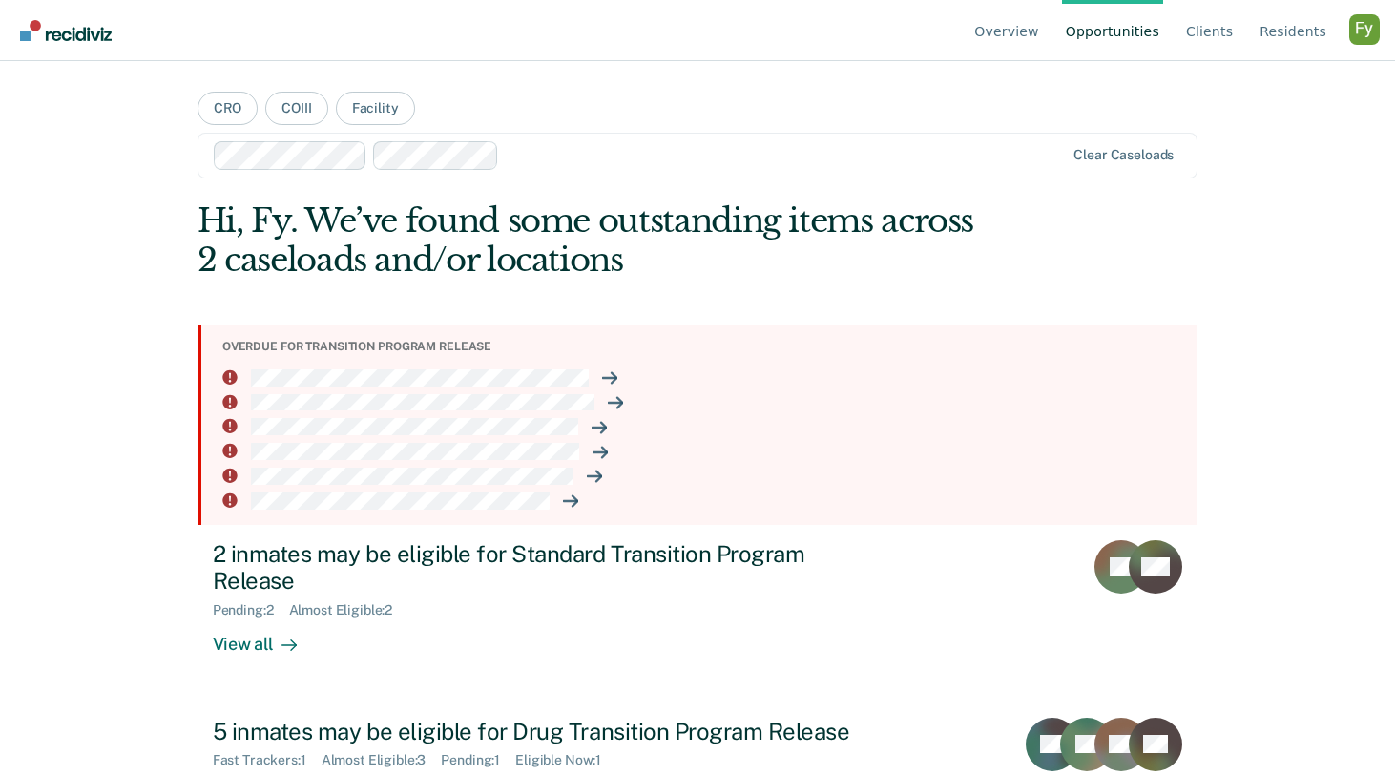 The width and height of the screenshot is (1395, 775). Describe the element at coordinates (251, 610) in the screenshot. I see `div: Pending : 2` at that location.